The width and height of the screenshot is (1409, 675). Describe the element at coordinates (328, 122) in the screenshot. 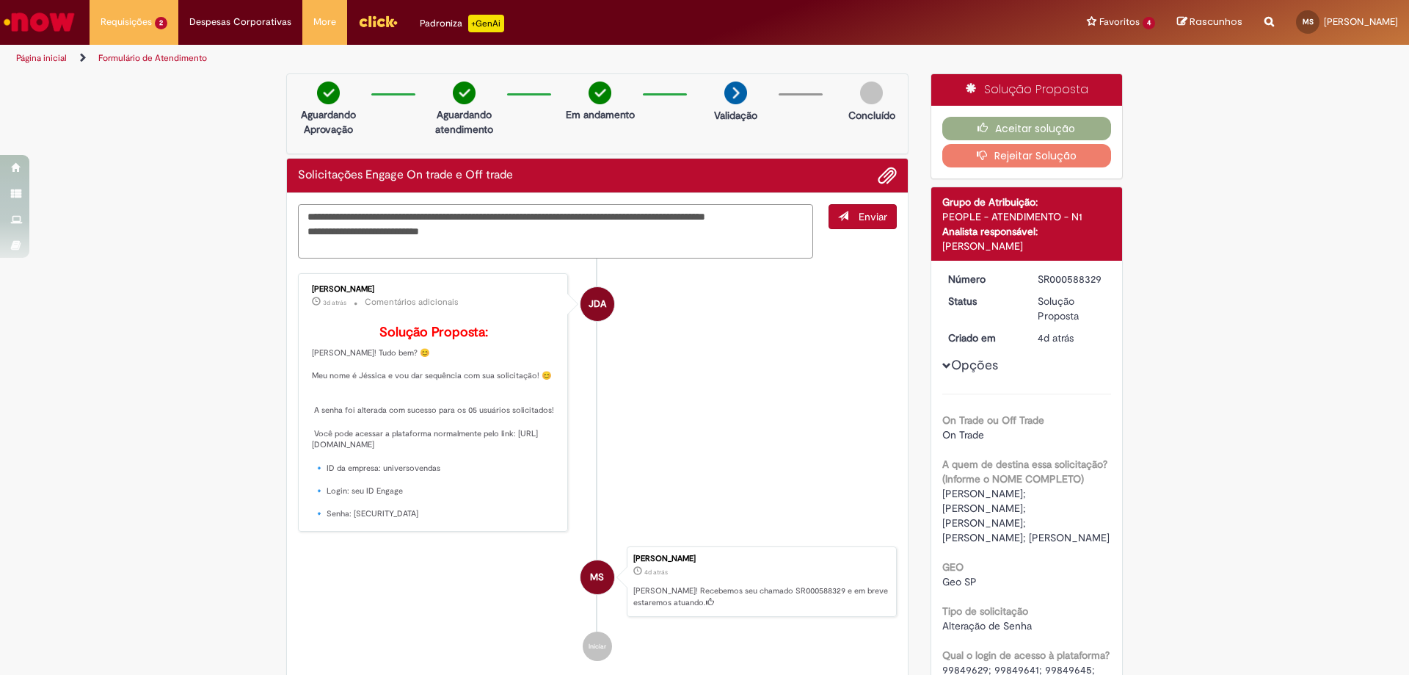

I see `p: Aguardando Aprovação` at that location.